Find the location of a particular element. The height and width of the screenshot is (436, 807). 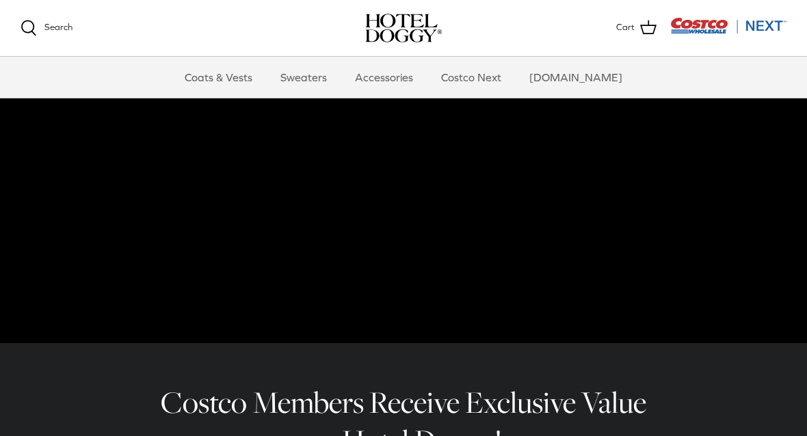

a: Accessories is located at coordinates (384, 77).